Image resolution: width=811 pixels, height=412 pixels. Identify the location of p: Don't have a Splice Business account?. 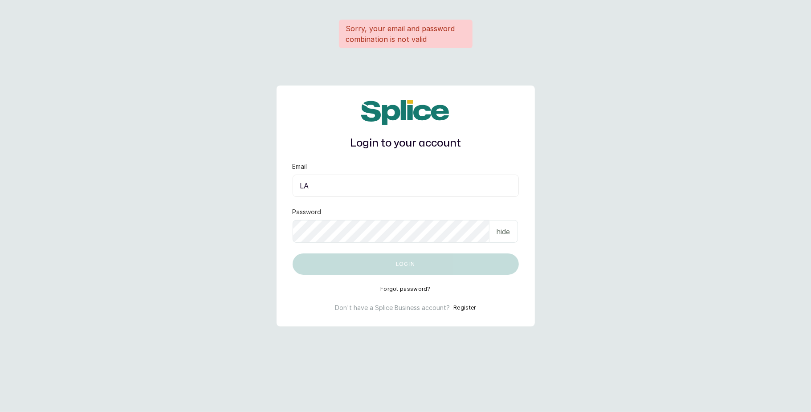
(392, 308).